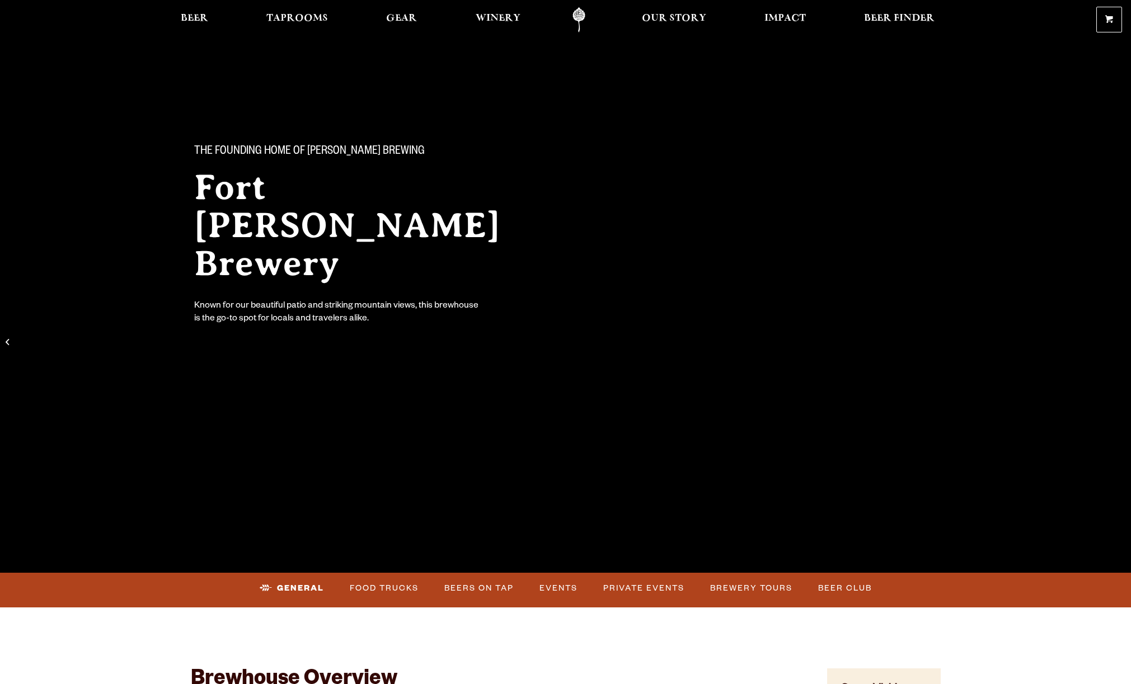  What do you see at coordinates (674, 20) in the screenshot?
I see `a: Our Story` at bounding box center [674, 20].